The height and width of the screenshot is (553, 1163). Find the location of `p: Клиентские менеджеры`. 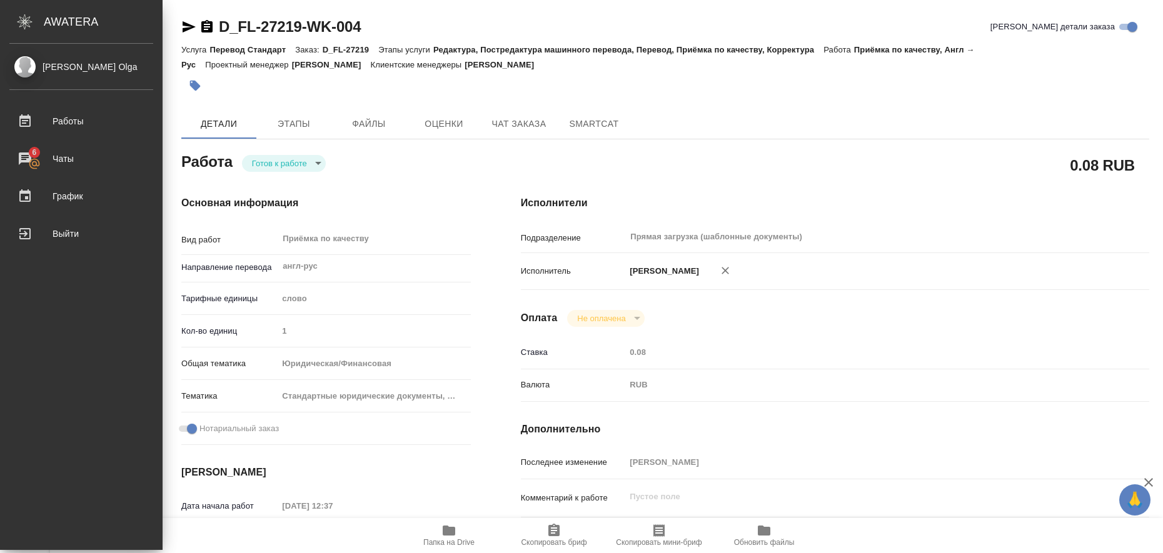

p: Клиентские менеджеры is located at coordinates (418, 64).